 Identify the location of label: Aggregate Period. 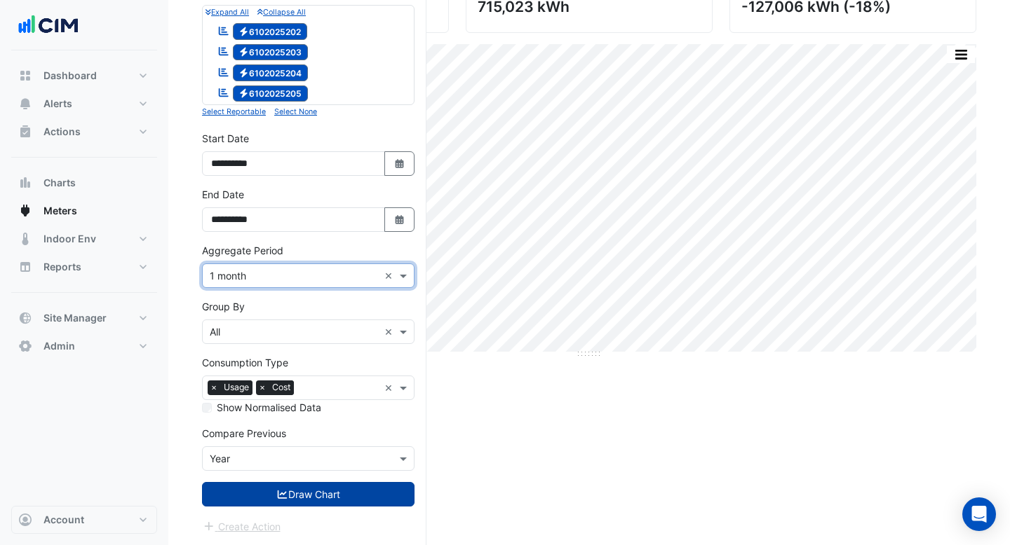
(243, 250).